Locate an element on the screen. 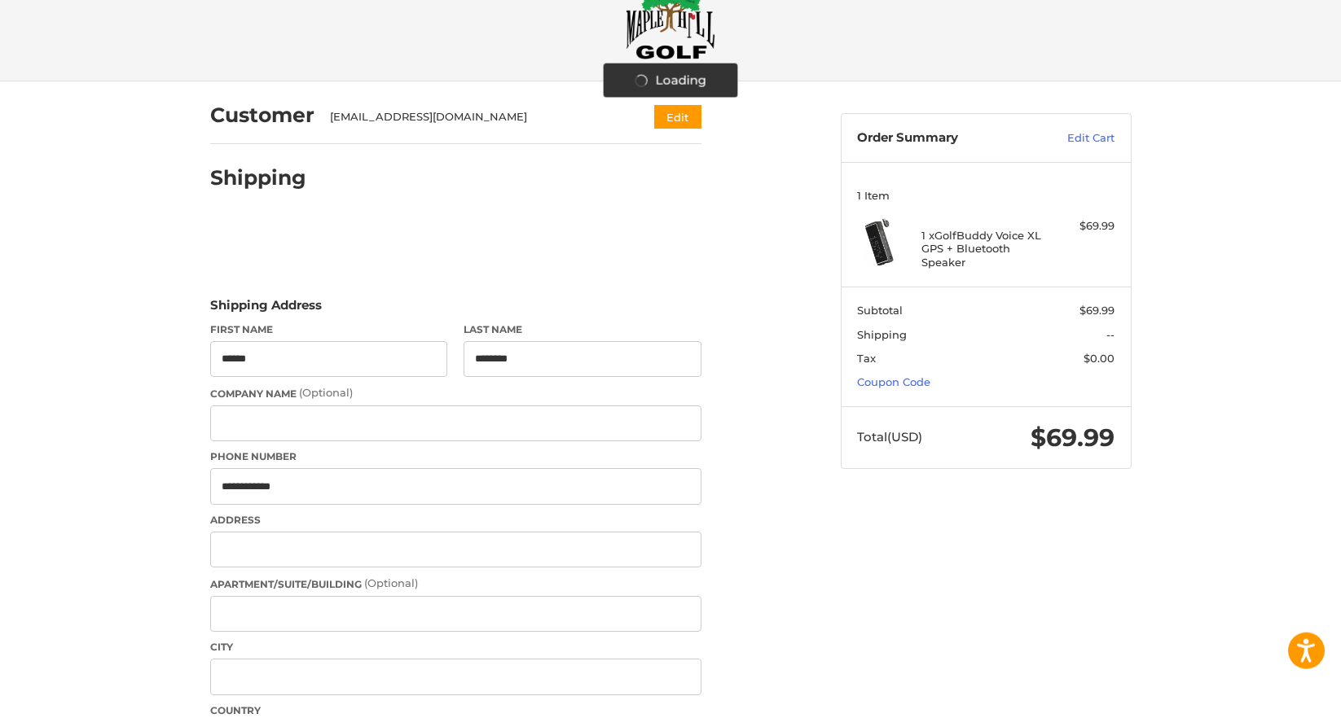  label: Company Name is located at coordinates (455, 393).